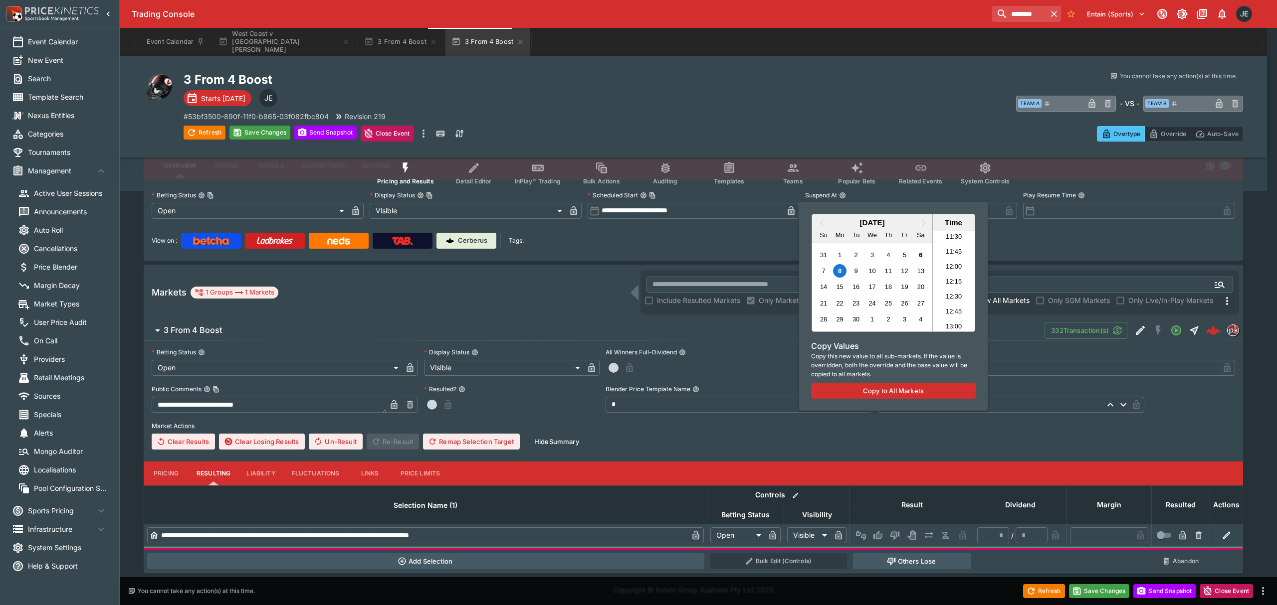 This screenshot has width=1277, height=605. What do you see at coordinates (872, 255) in the screenshot?
I see `div: Choose Wednesday, September 3rd, 2025` at bounding box center [872, 255].